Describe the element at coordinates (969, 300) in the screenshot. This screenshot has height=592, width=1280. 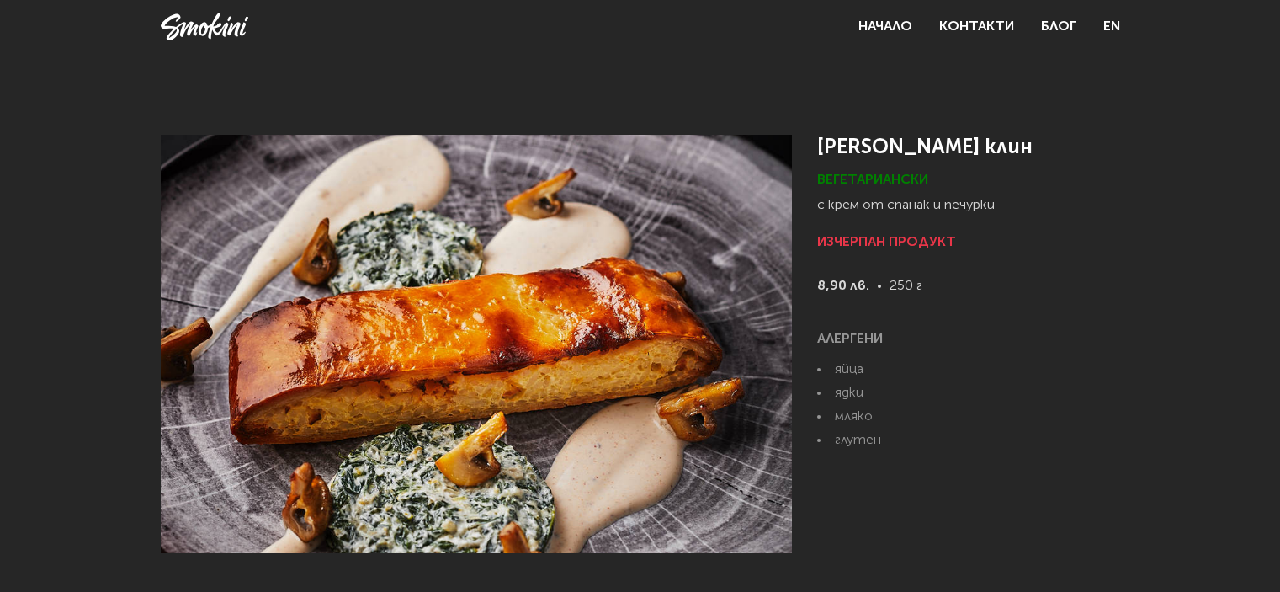
I see `p: 250 г` at that location.